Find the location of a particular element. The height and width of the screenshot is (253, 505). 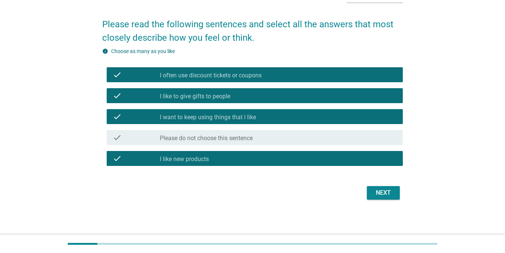

i: info is located at coordinates (105, 51).